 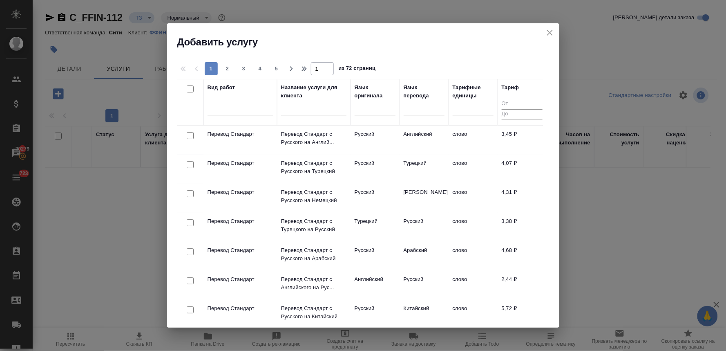 What do you see at coordinates (424, 314) in the screenshot?
I see `td: Китайский` at bounding box center [424, 314].